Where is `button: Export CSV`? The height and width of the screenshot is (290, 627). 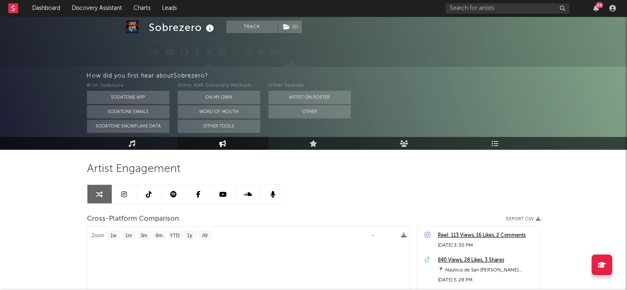
button: Export CSV is located at coordinates (523, 219).